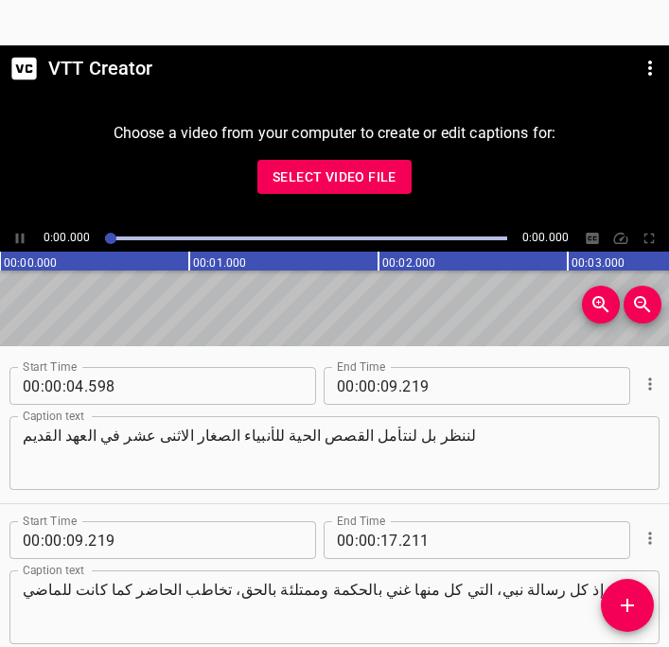 The width and height of the screenshot is (669, 647). What do you see at coordinates (598, 263) in the screenshot?
I see `text: 00:03.000` at bounding box center [598, 263].